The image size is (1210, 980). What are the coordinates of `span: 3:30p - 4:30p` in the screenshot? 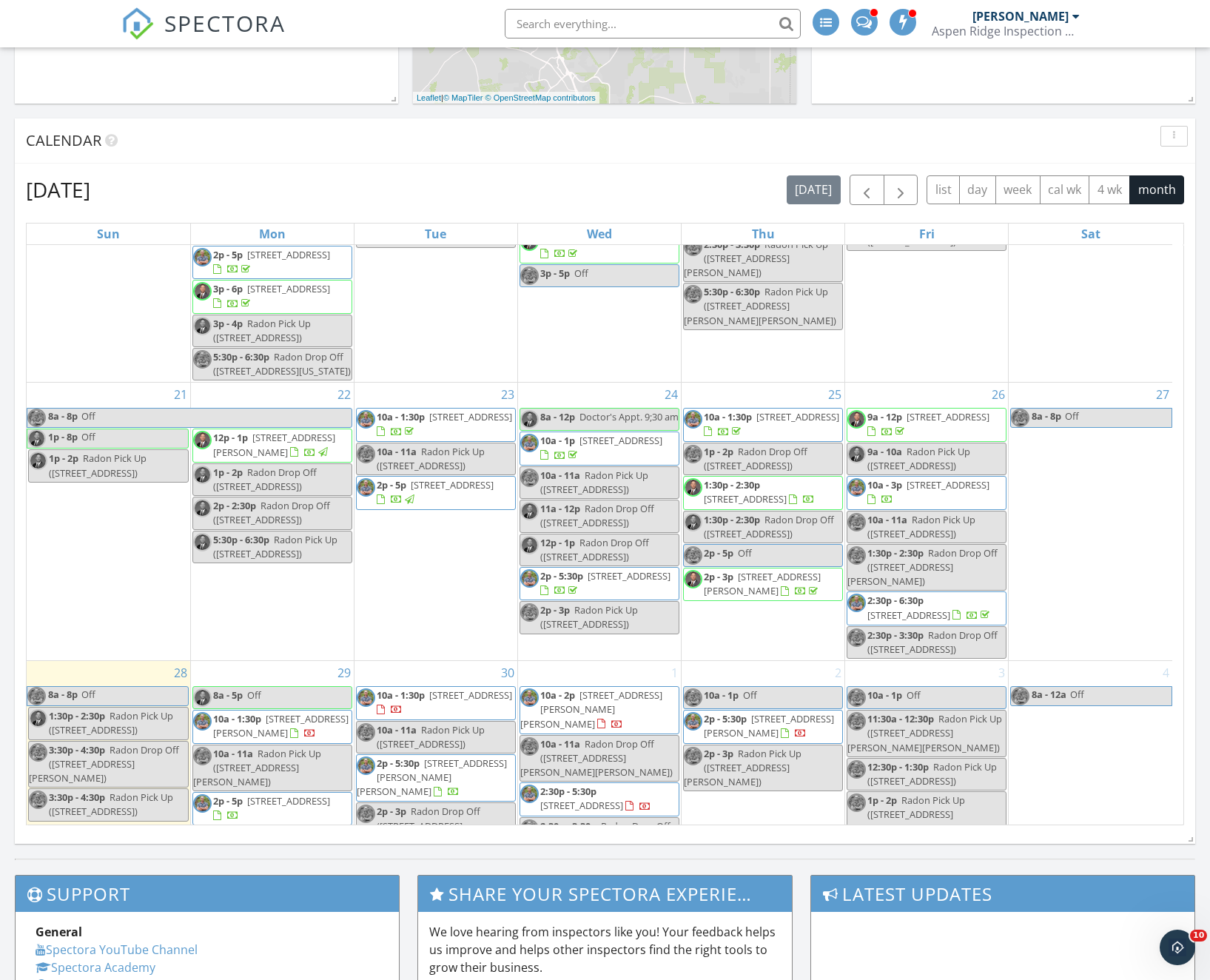 It's located at (77, 749).